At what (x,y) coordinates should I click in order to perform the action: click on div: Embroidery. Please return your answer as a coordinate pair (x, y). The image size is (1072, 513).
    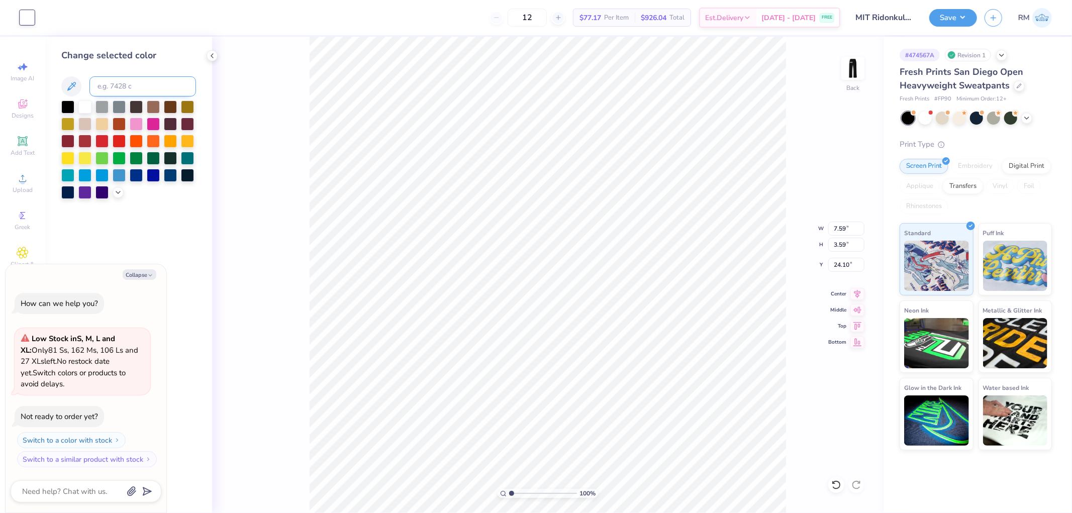
    Looking at the image, I should click on (975, 166).